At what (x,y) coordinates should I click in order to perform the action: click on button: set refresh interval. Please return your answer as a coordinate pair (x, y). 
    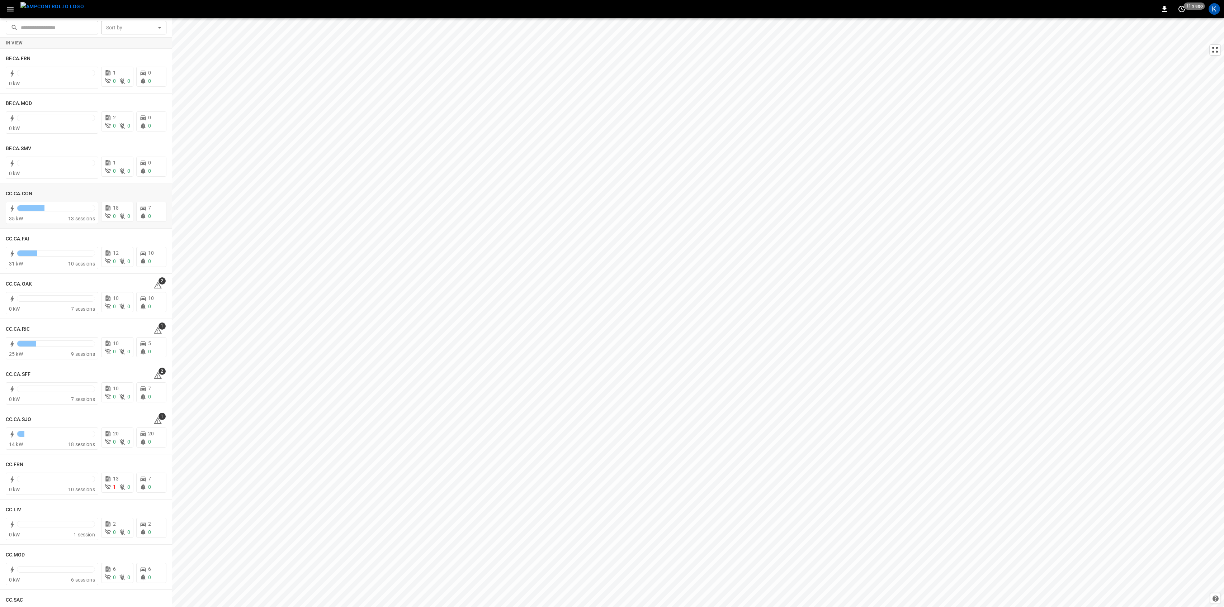
    Looking at the image, I should click on (1181, 9).